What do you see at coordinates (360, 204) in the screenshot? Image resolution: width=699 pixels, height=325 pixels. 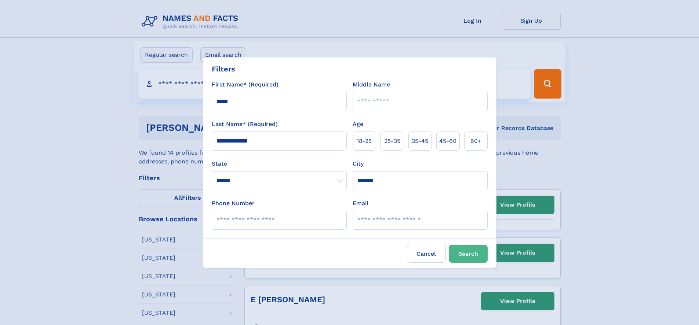 I see `label: Email` at bounding box center [360, 204].